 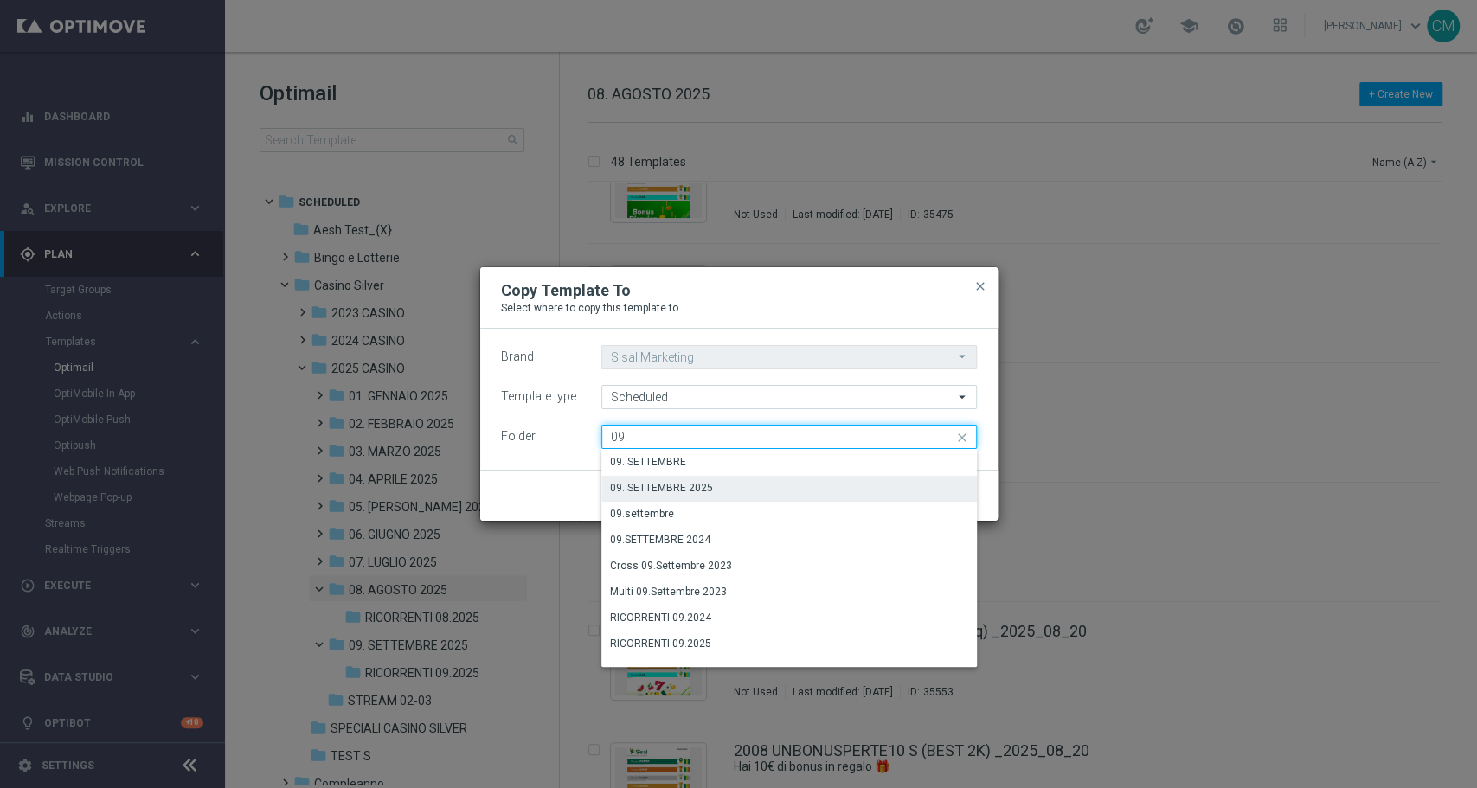 What do you see at coordinates (980, 286) in the screenshot?
I see `span: close` at bounding box center [980, 286].